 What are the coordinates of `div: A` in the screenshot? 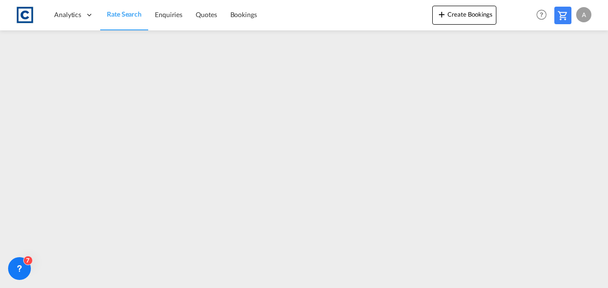 It's located at (584, 15).